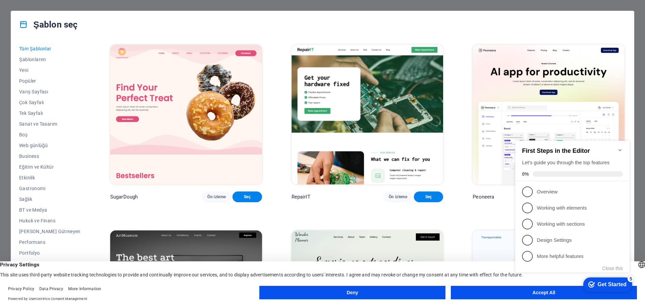  What do you see at coordinates (65, 61) in the screenshot?
I see `p: Overview` at bounding box center [65, 61].